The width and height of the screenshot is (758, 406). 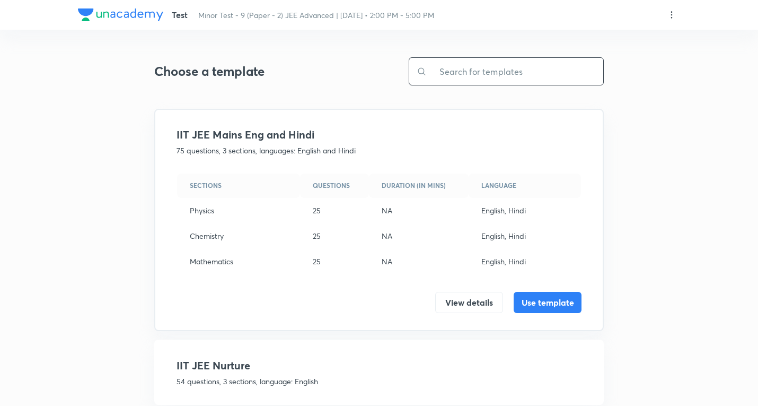 I want to click on th: Duration (in mins), so click(x=419, y=186).